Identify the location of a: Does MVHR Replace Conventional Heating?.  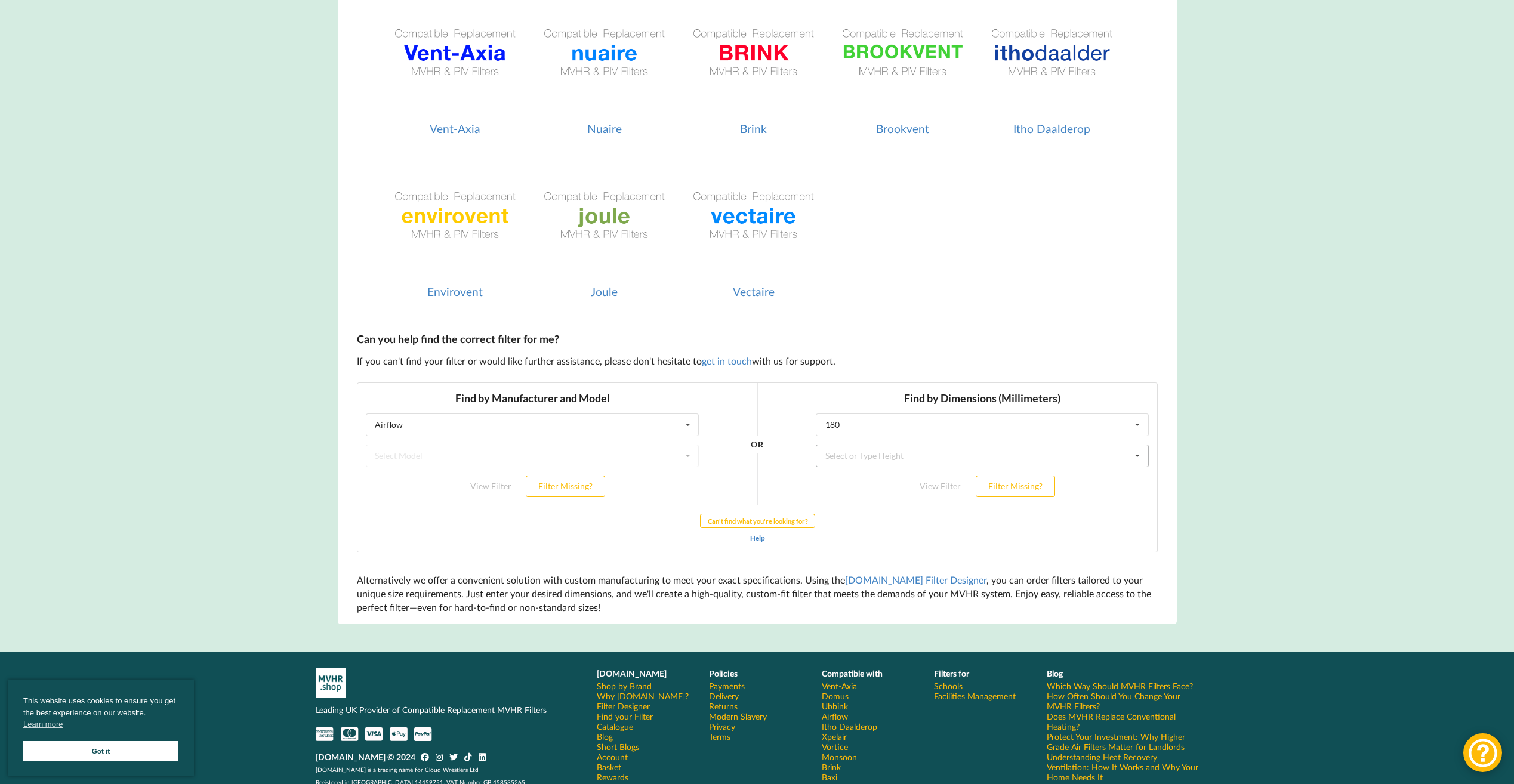
(1123, 721).